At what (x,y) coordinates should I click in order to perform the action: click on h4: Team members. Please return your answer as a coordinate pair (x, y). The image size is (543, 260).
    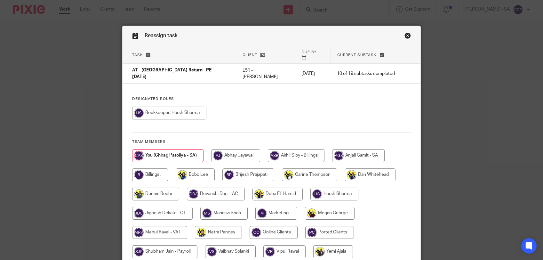
    Looking at the image, I should click on (271, 142).